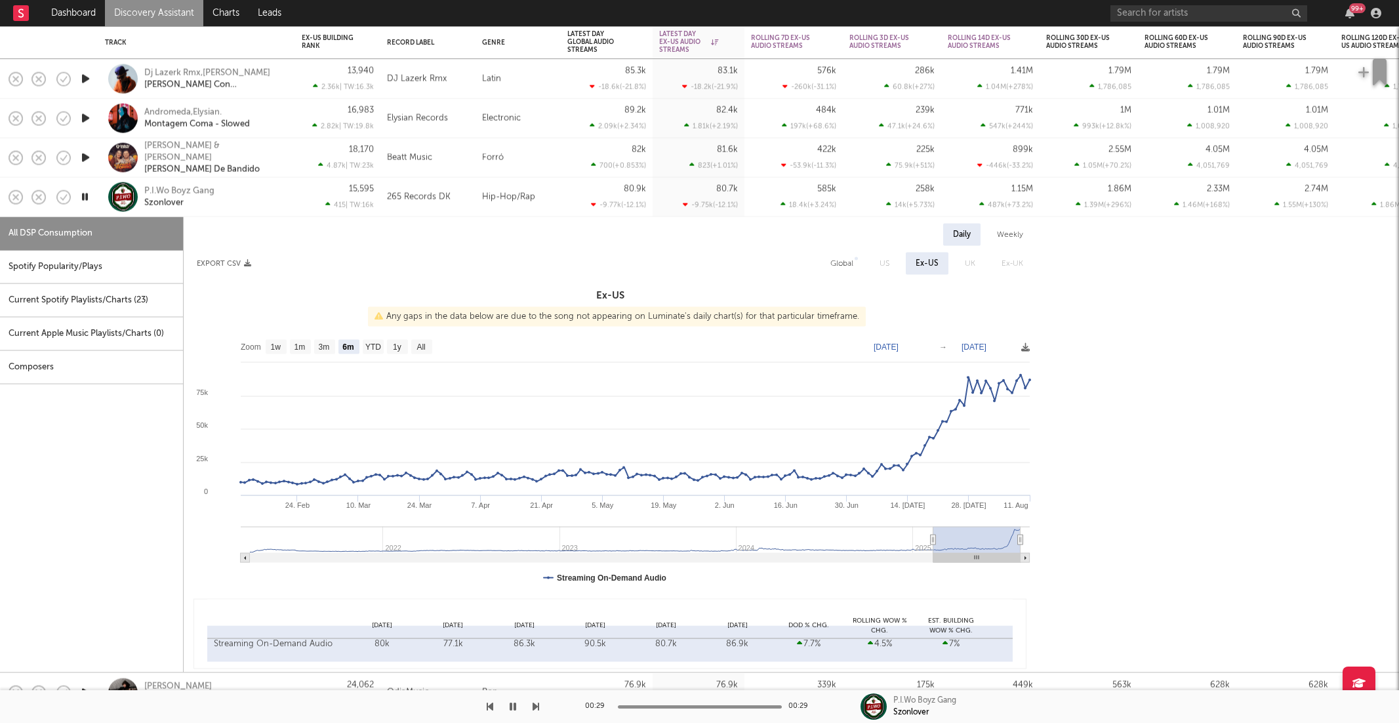  What do you see at coordinates (251, 347) in the screenshot?
I see `text: Zoom` at bounding box center [251, 347].